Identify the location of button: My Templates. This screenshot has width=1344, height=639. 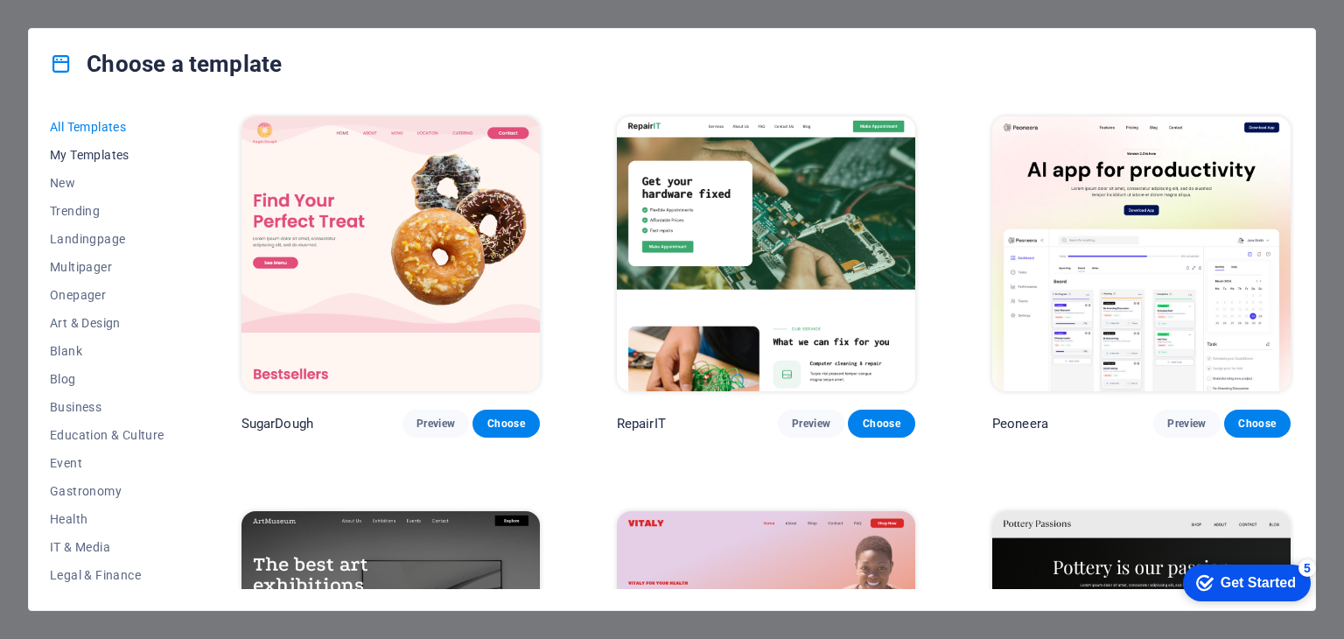
(107, 155).